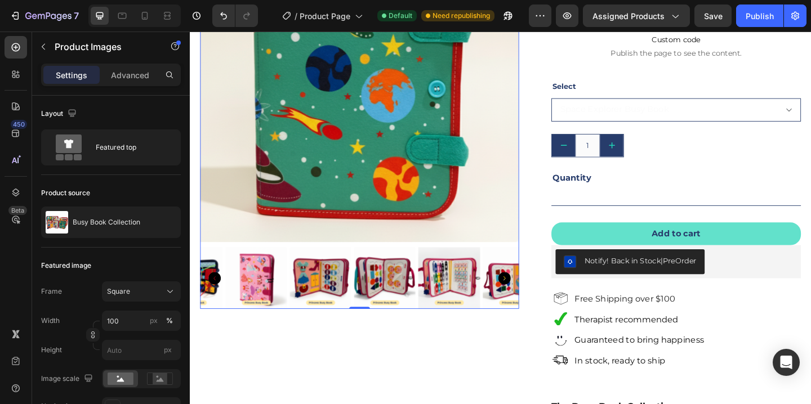  What do you see at coordinates (713, 16) in the screenshot?
I see `button: Save` at bounding box center [713, 16].